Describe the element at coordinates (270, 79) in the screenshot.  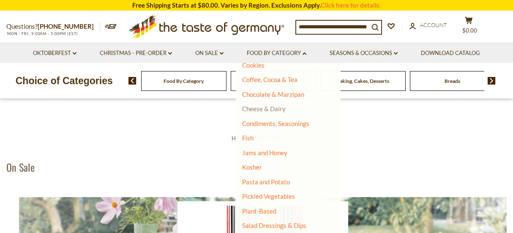
I see `a: Coffee, Cocoa & Tea` at that location.